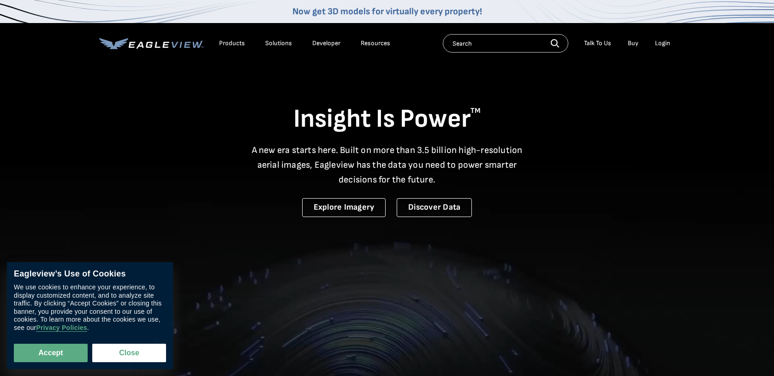 The image size is (774, 376). What do you see at coordinates (326, 43) in the screenshot?
I see `a: Developer` at bounding box center [326, 43].